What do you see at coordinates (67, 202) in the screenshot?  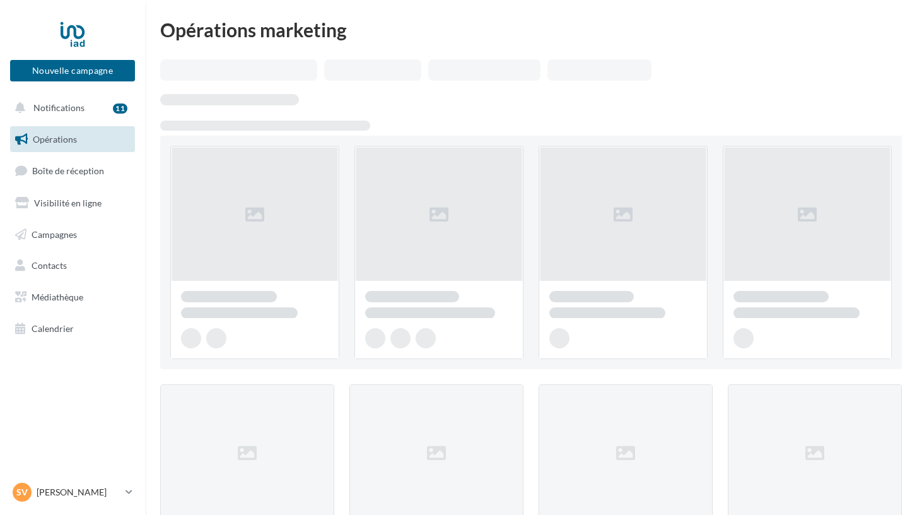 I see `span: Visibilité en ligne` at bounding box center [67, 202].